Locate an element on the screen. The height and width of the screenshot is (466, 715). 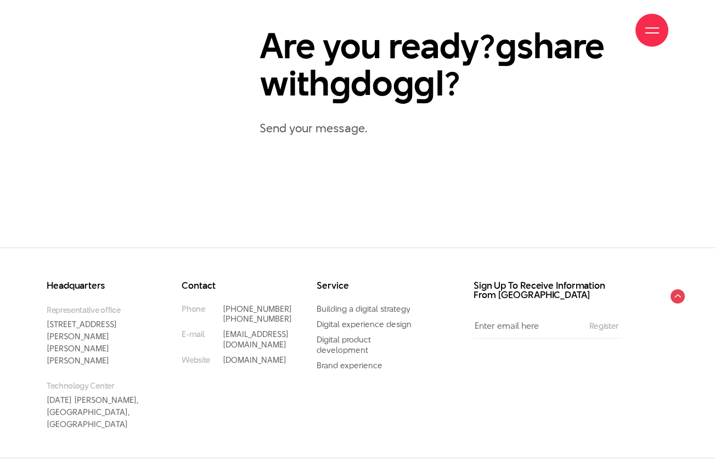
input: Enter email here is located at coordinates (530, 325).